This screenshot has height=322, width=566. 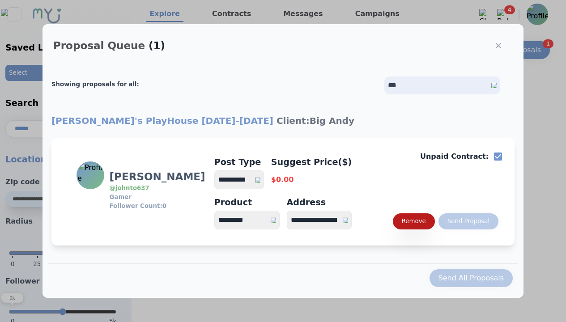 I want to click on div: Send Proposal, so click(x=469, y=222).